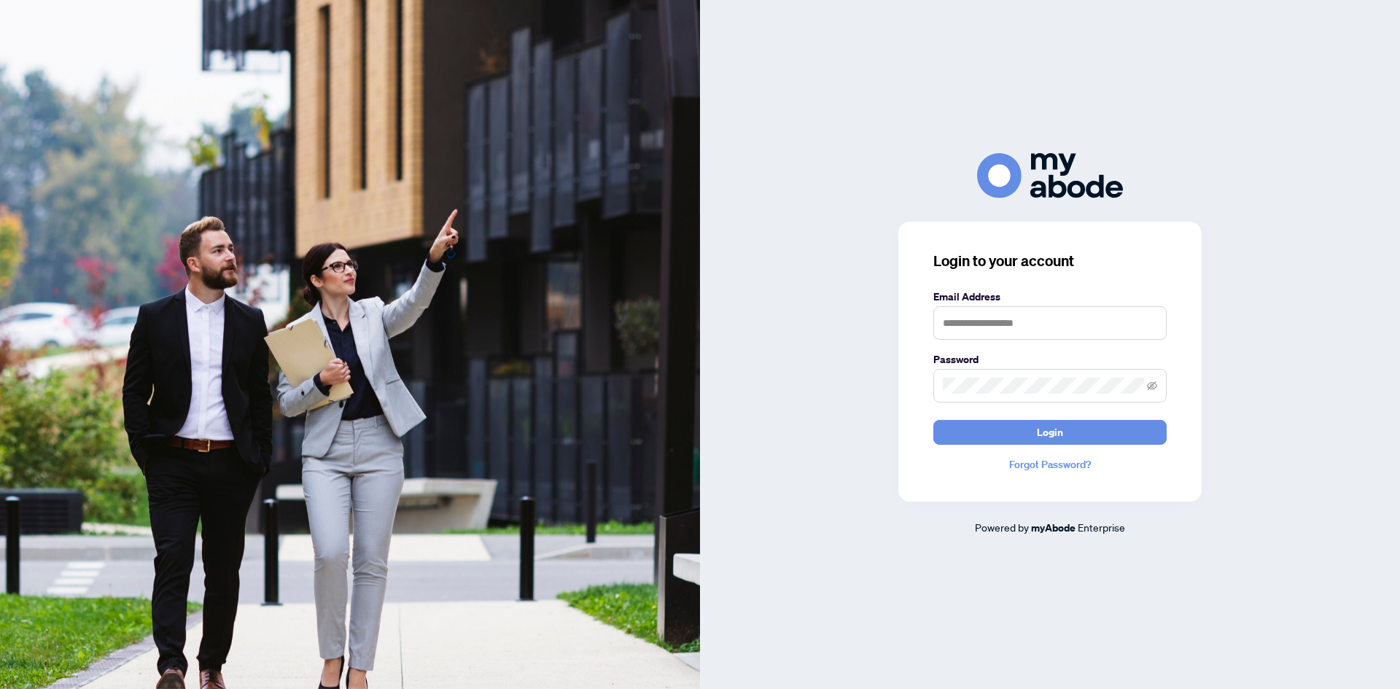 This screenshot has width=1400, height=689. What do you see at coordinates (1050, 175) in the screenshot?
I see `img: ma-logo` at bounding box center [1050, 175].